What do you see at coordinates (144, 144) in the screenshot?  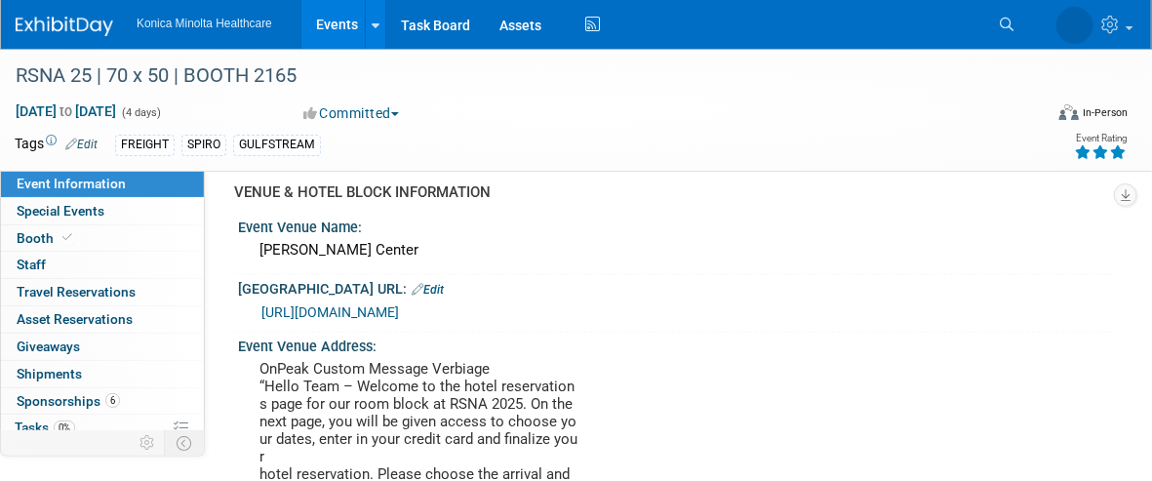 I see `div: FREIGHT` at bounding box center [144, 144].